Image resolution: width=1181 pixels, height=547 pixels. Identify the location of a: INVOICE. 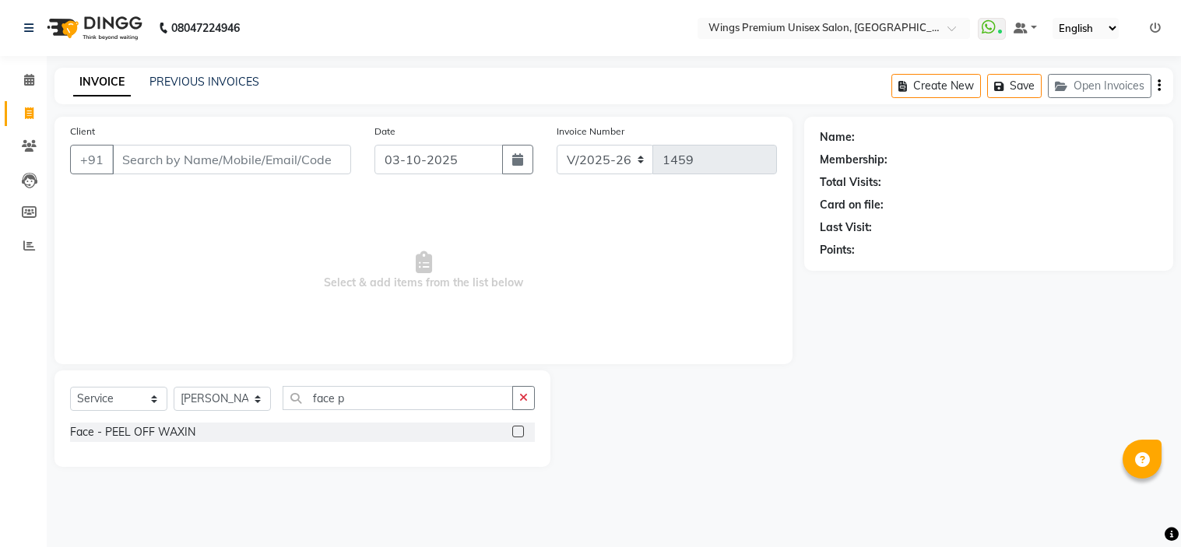
(102, 83).